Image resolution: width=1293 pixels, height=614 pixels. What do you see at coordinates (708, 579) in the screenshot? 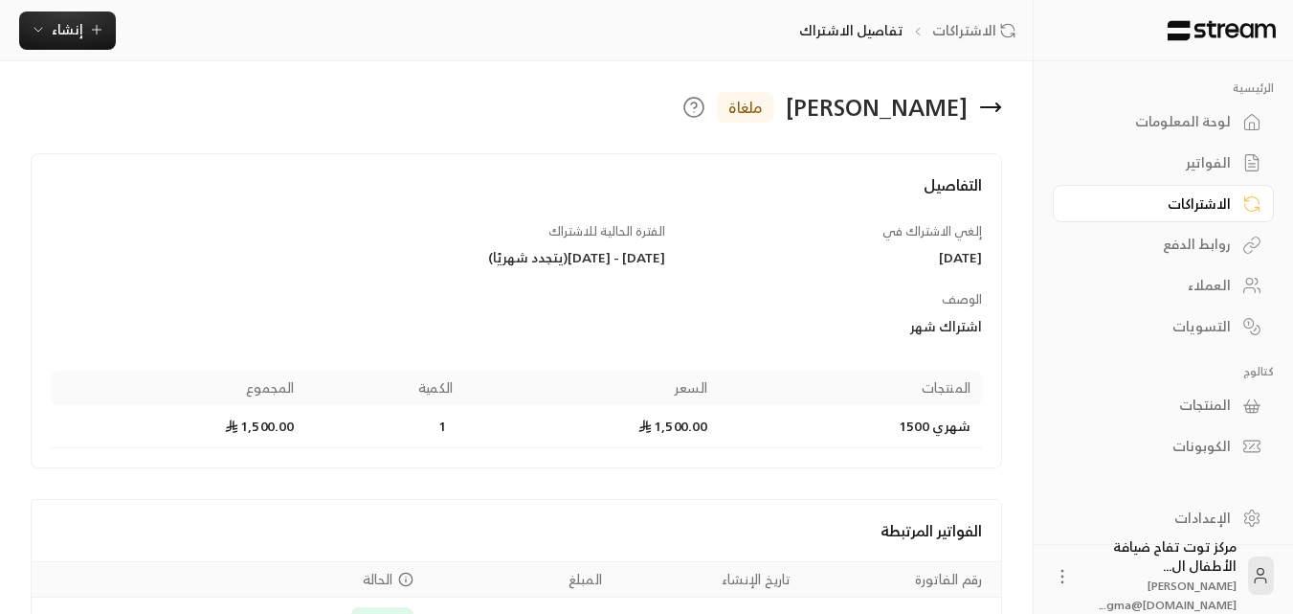
I see `th: تاريخ الإنشاء` at bounding box center [708, 579].